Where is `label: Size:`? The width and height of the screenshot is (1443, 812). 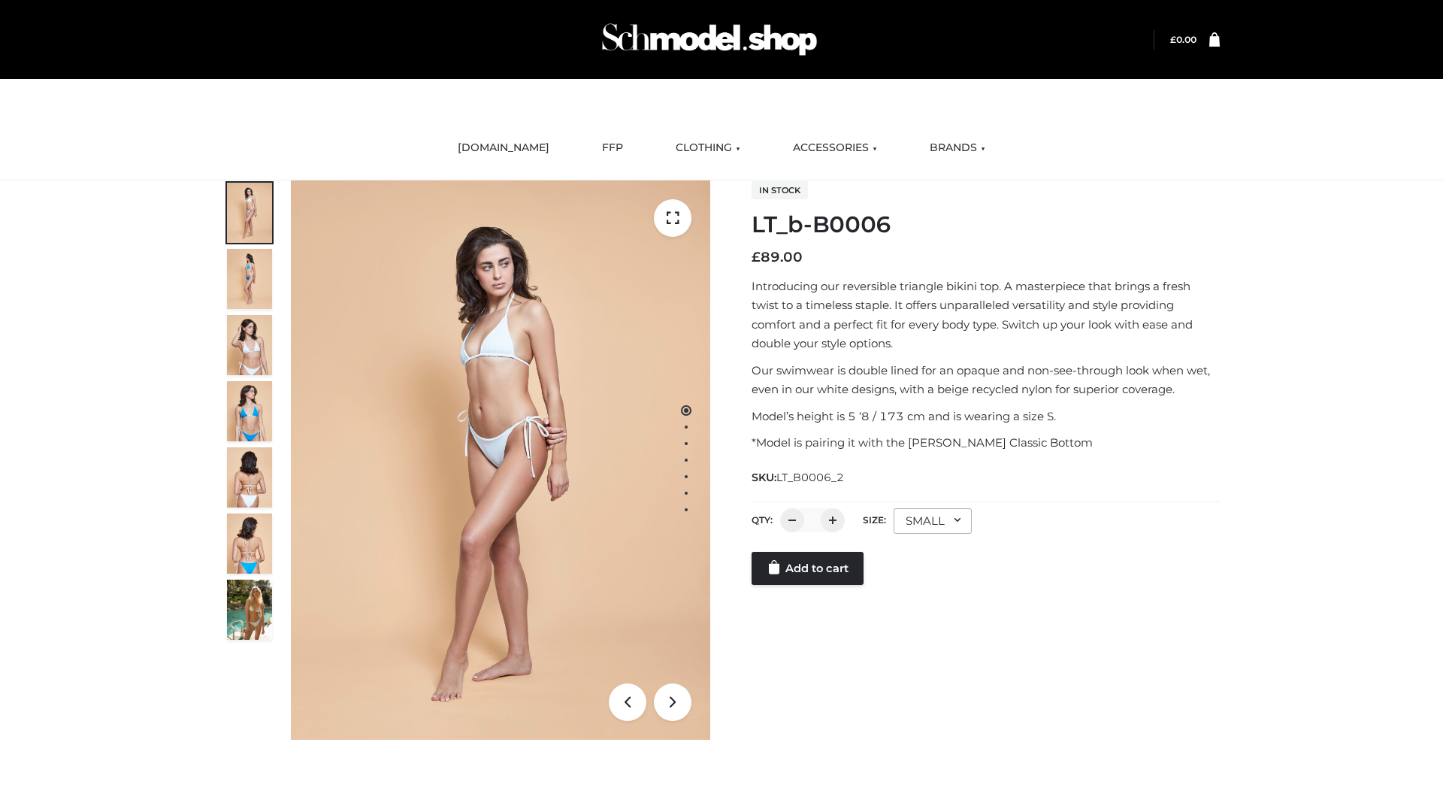 label: Size: is located at coordinates (874, 519).